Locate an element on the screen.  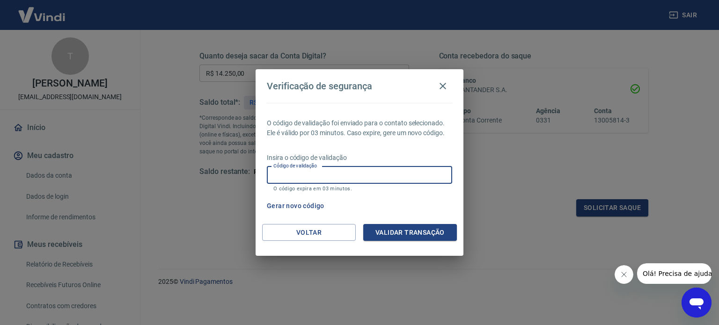
button: Voltar is located at coordinates (309, 233).